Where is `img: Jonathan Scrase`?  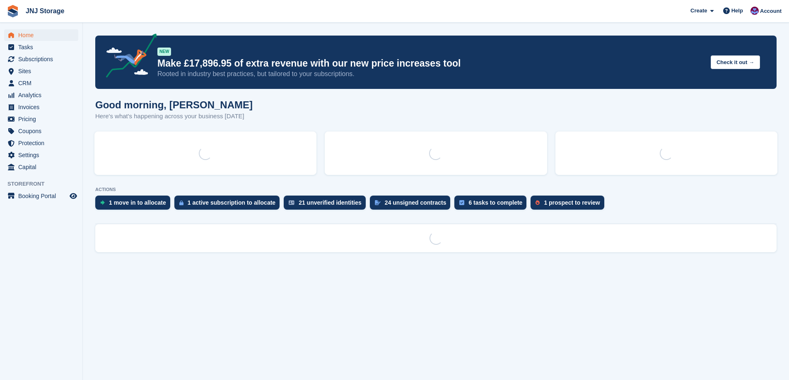
img: Jonathan Scrase is located at coordinates (754, 11).